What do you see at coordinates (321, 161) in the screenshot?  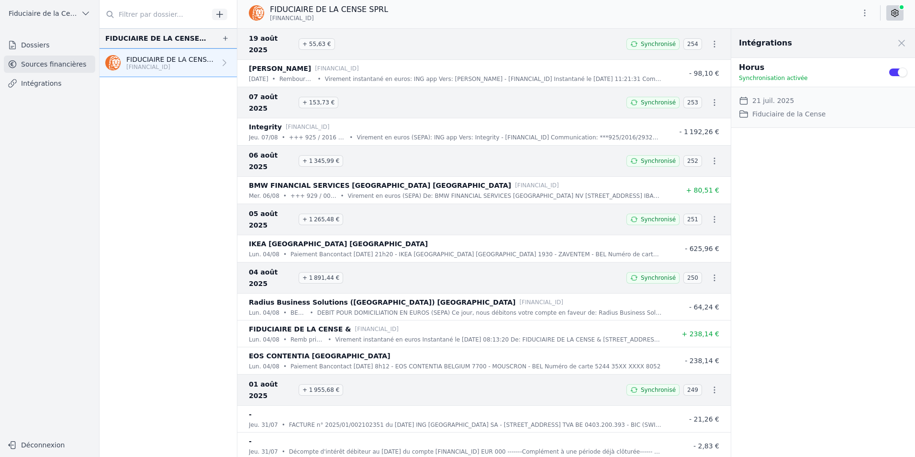 I see `span: + 1 345,99 €` at bounding box center [321, 161].